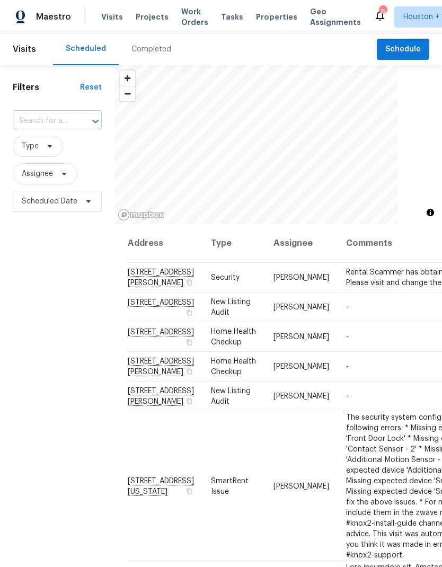 The height and width of the screenshot is (567, 442). Describe the element at coordinates (335, 17) in the screenshot. I see `span: Geo Assignments` at that location.